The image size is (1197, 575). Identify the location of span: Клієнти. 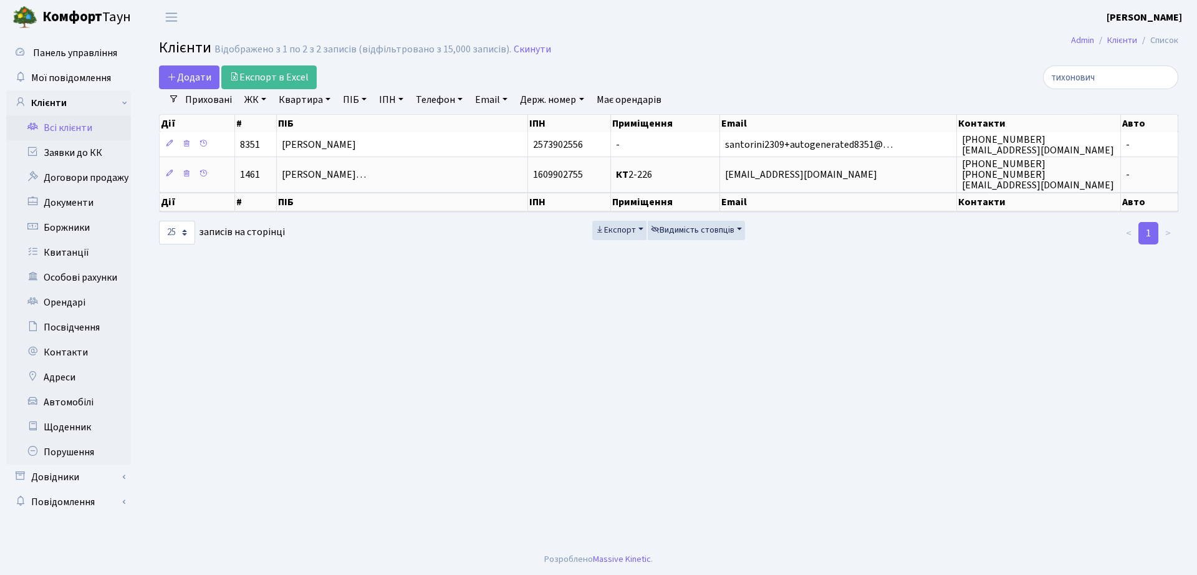
(185, 47).